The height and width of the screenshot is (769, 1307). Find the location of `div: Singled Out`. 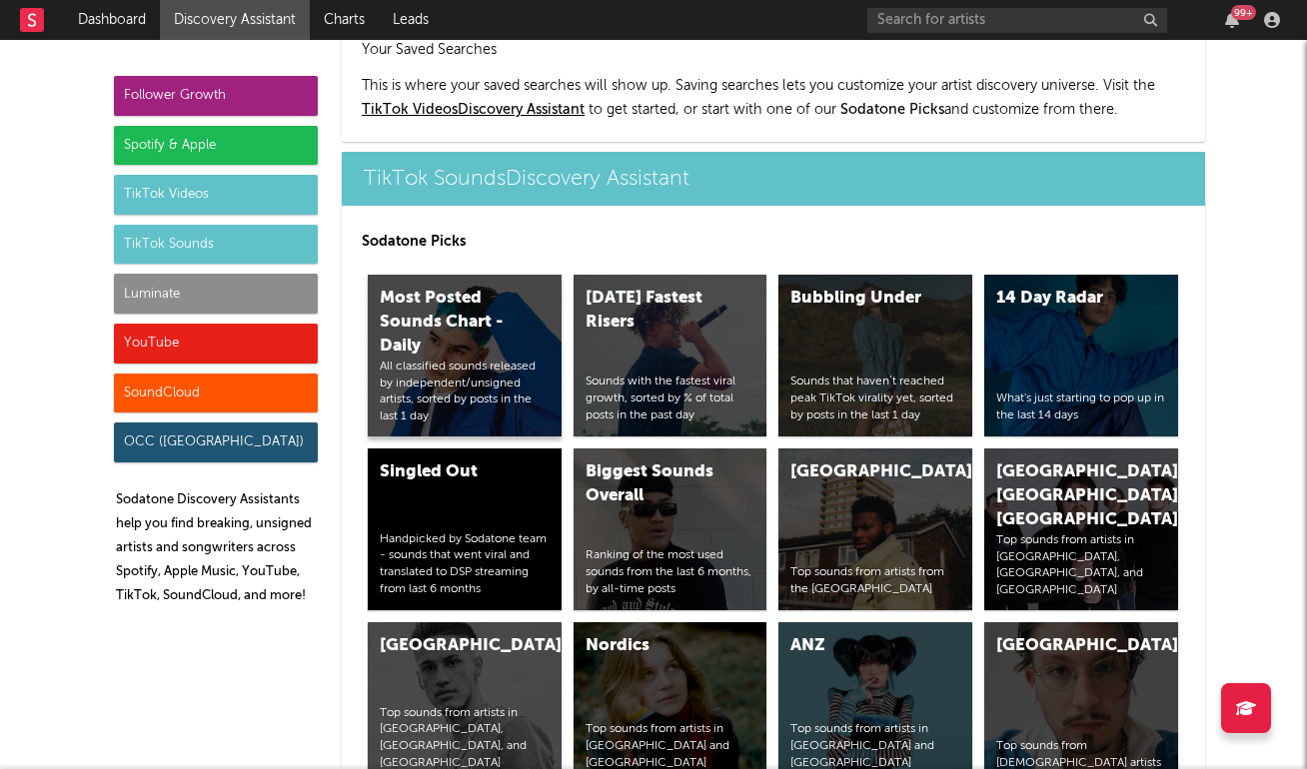

div: Singled Out is located at coordinates (448, 473).